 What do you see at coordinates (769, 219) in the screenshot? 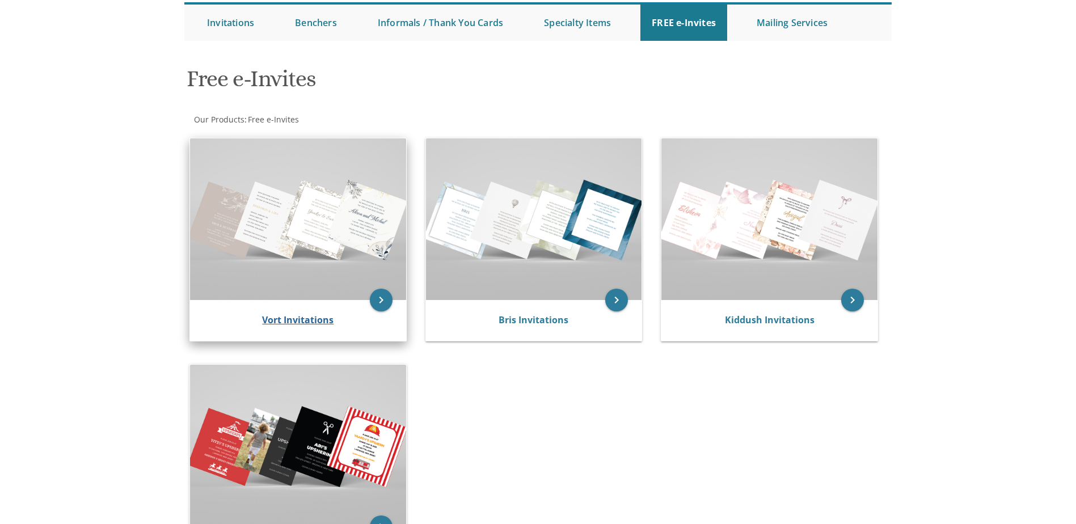
I see `img: Kiddush Invitations` at bounding box center [769, 219].